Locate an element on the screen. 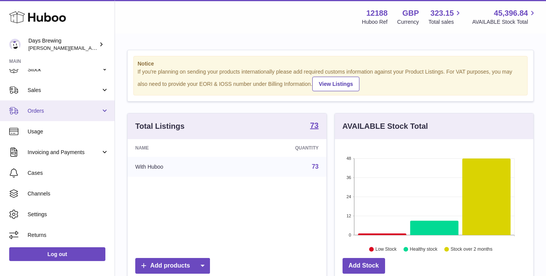 The width and height of the screenshot is (546, 276). text: 0 is located at coordinates (350, 235).